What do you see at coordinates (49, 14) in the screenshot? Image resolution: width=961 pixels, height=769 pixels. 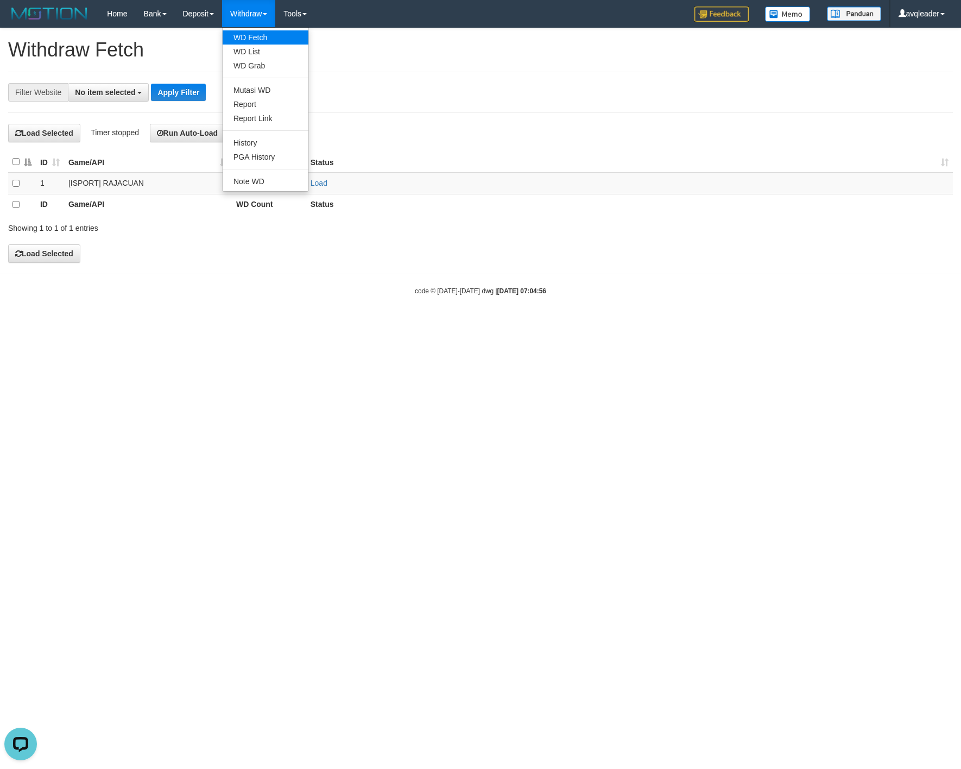 I see `img: MOTION_logo.png` at bounding box center [49, 14].